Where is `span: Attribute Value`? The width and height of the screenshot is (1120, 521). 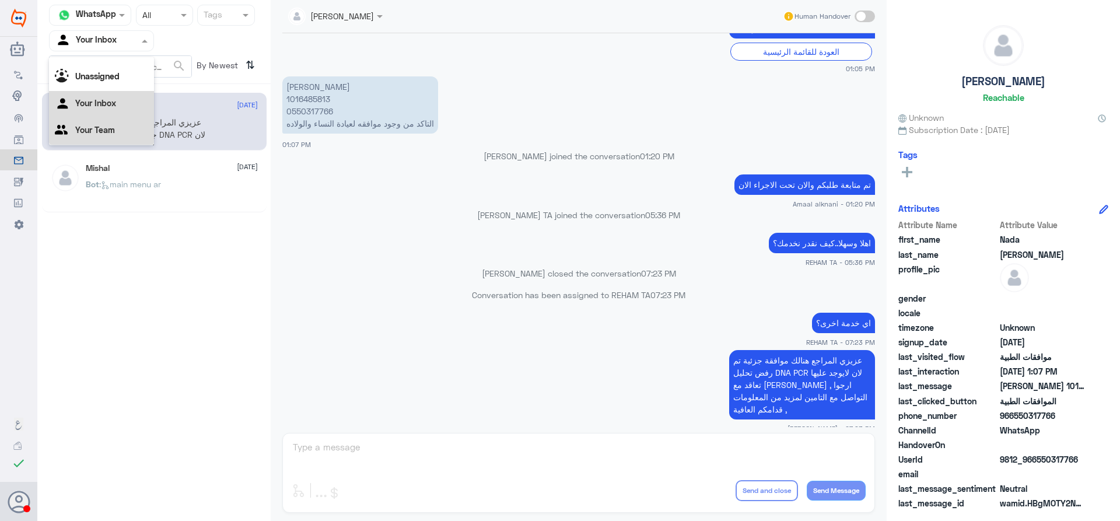
span: Attribute Value is located at coordinates (1042, 225).